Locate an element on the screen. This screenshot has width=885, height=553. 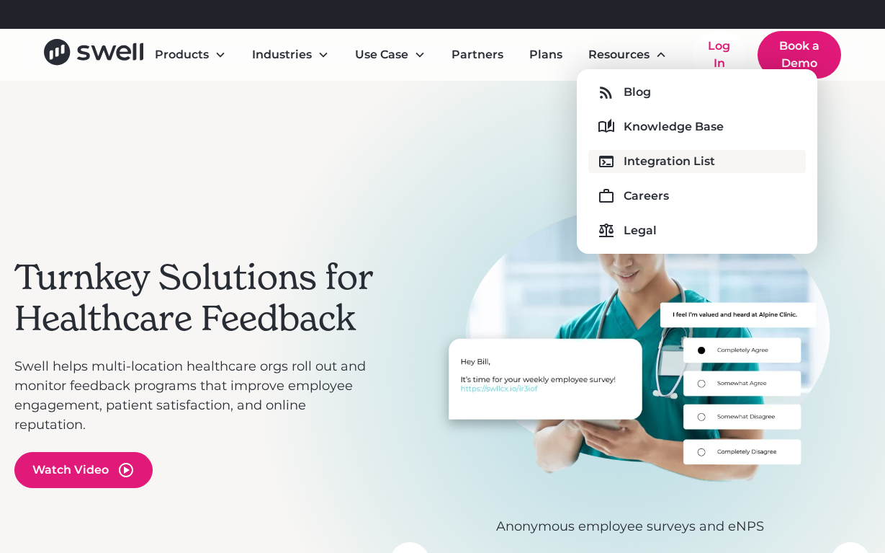
h2: Turnkey Solutions for Healthcare Feedback is located at coordinates (195, 298).